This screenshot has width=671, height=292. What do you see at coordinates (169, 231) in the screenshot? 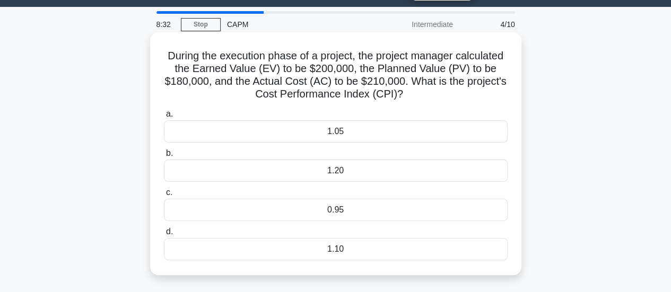
I see `span: d.` at bounding box center [169, 231].